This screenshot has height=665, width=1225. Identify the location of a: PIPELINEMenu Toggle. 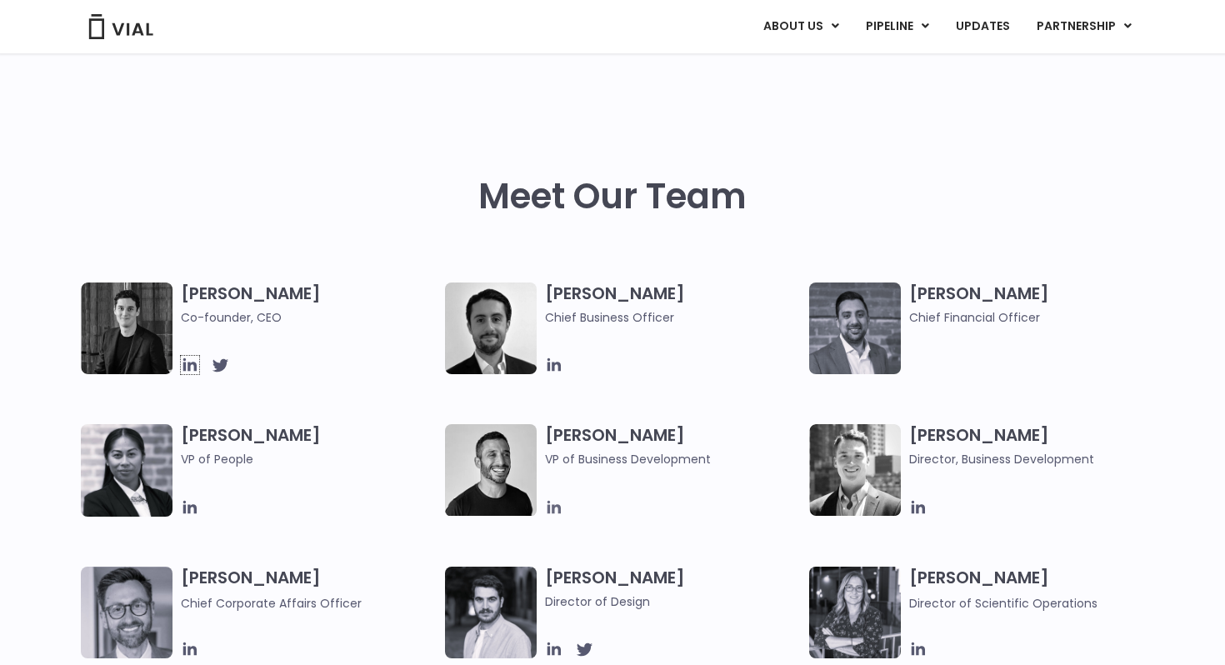
(896, 27).